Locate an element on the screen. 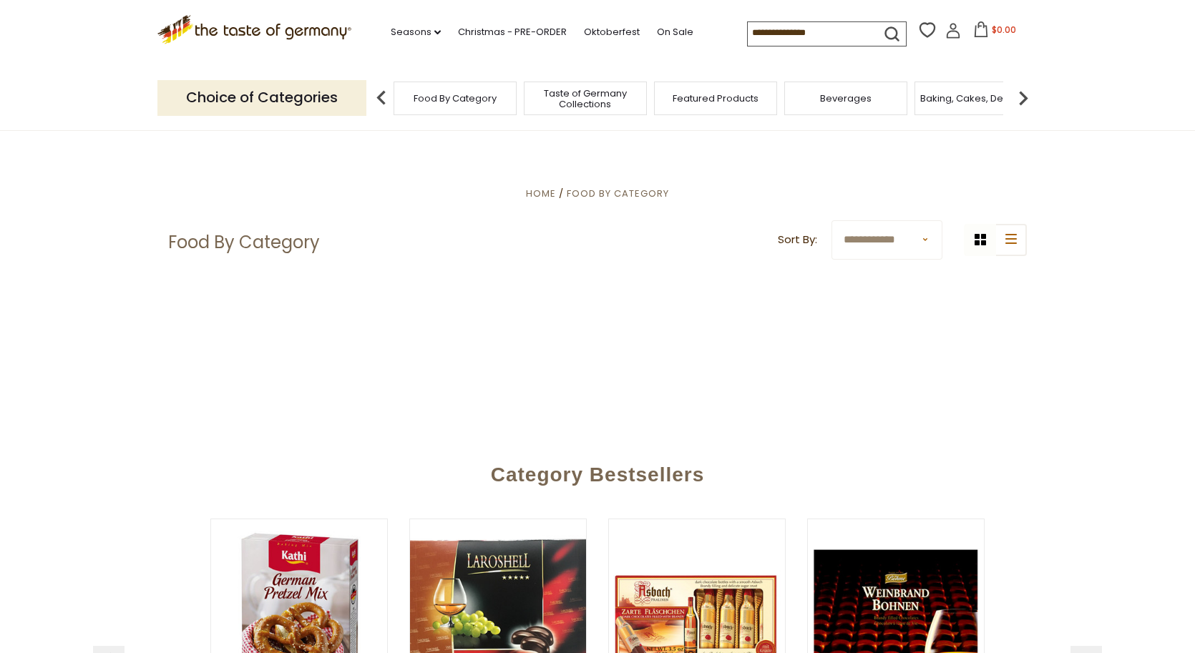 This screenshot has width=1195, height=653. a: Baking, Cakes, Desserts is located at coordinates (975, 98).